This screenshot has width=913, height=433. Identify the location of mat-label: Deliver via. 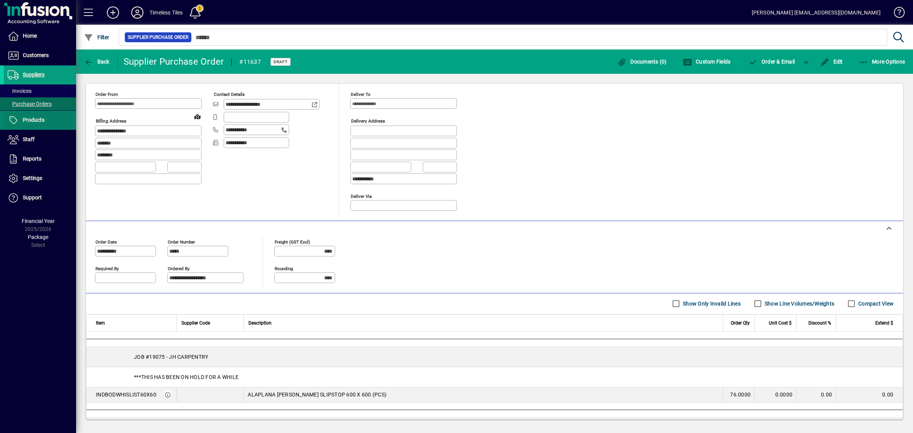
(361, 196).